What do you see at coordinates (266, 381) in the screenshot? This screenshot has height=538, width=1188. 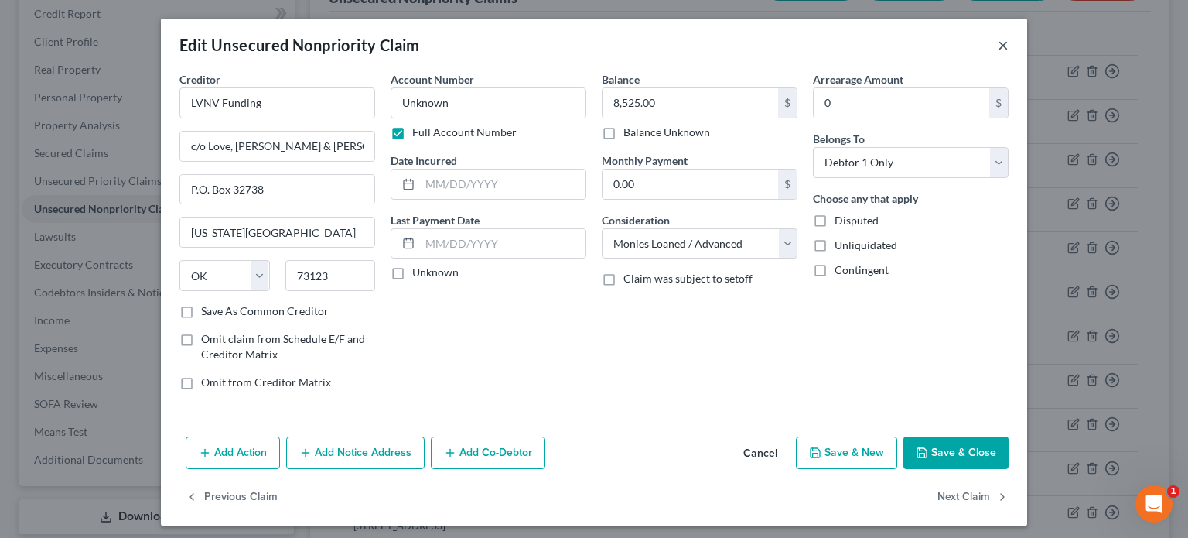 I see `span: Omit from Creditor Matrix` at bounding box center [266, 381].